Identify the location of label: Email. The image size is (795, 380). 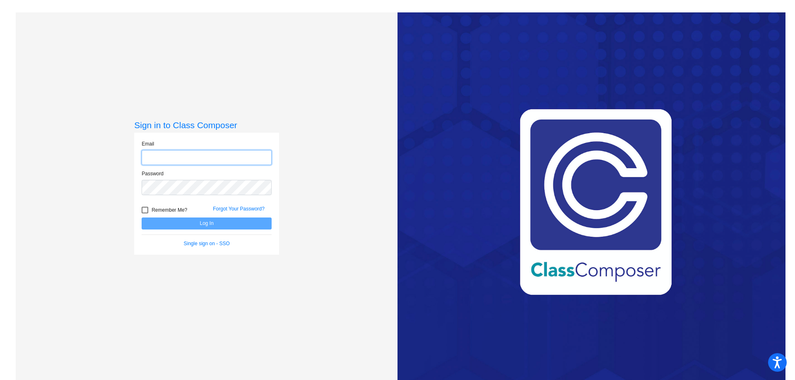
(148, 144).